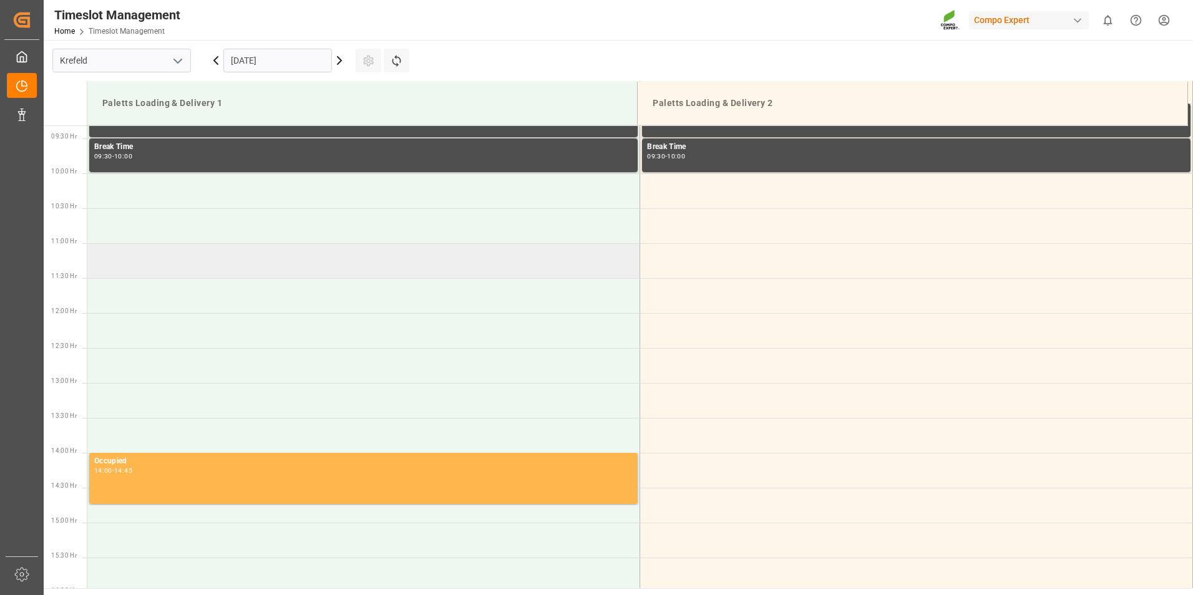 This screenshot has height=595, width=1193. Describe the element at coordinates (64, 485) in the screenshot. I see `span: 14:30 Hr` at that location.